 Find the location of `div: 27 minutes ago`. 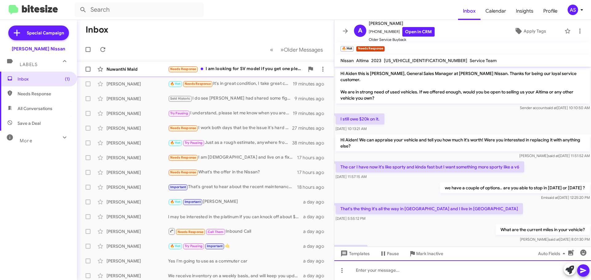

div: 27 minutes ago is located at coordinates (311, 128).